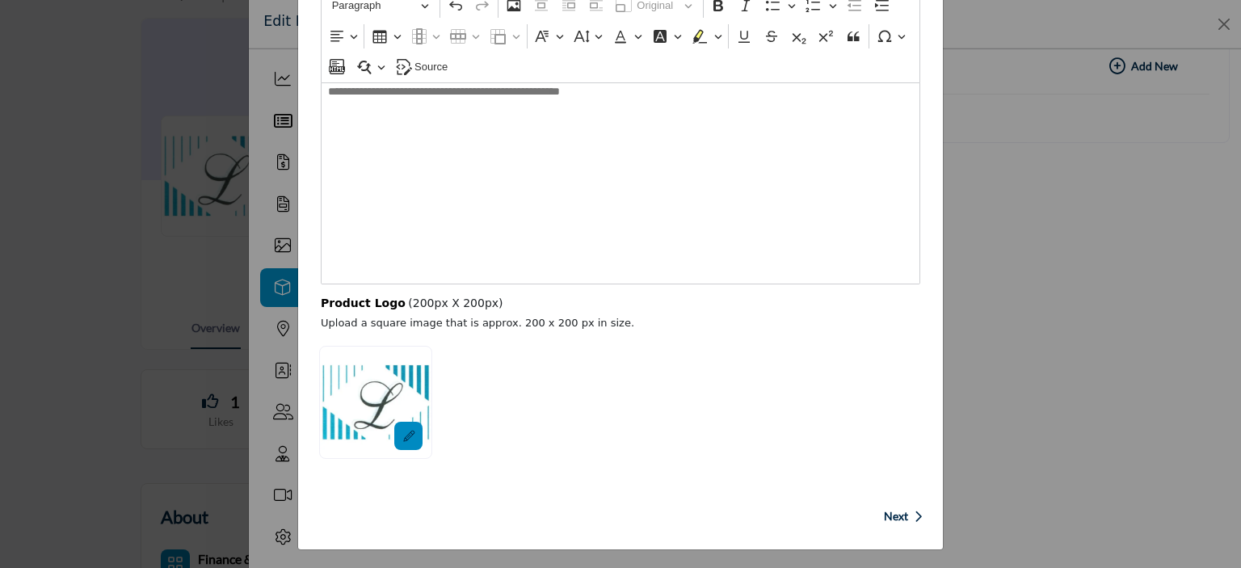  I want to click on div: Aspect Ratio:1:1,Size:200x200px, so click(408, 435).